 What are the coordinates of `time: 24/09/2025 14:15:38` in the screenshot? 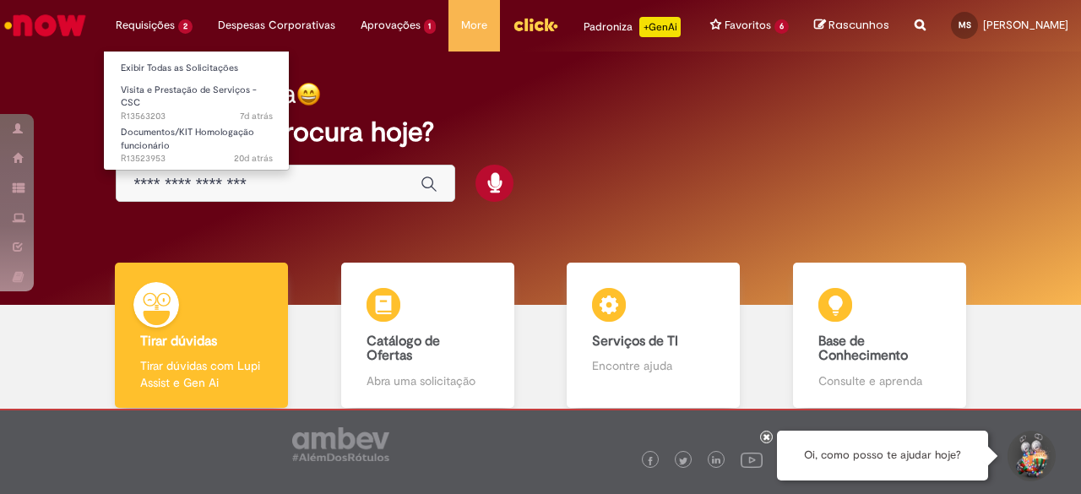 It's located at (256, 116).